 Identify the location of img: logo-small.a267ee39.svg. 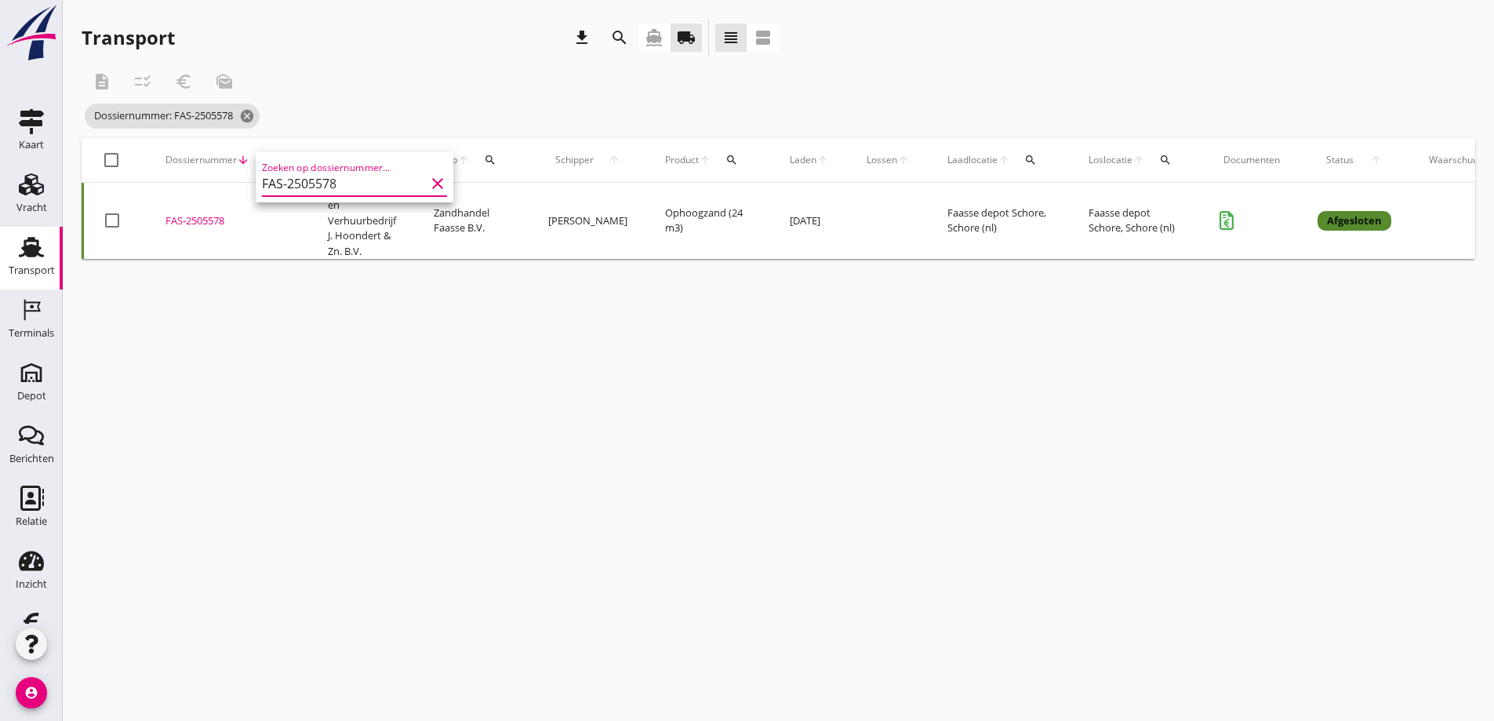
(31, 33).